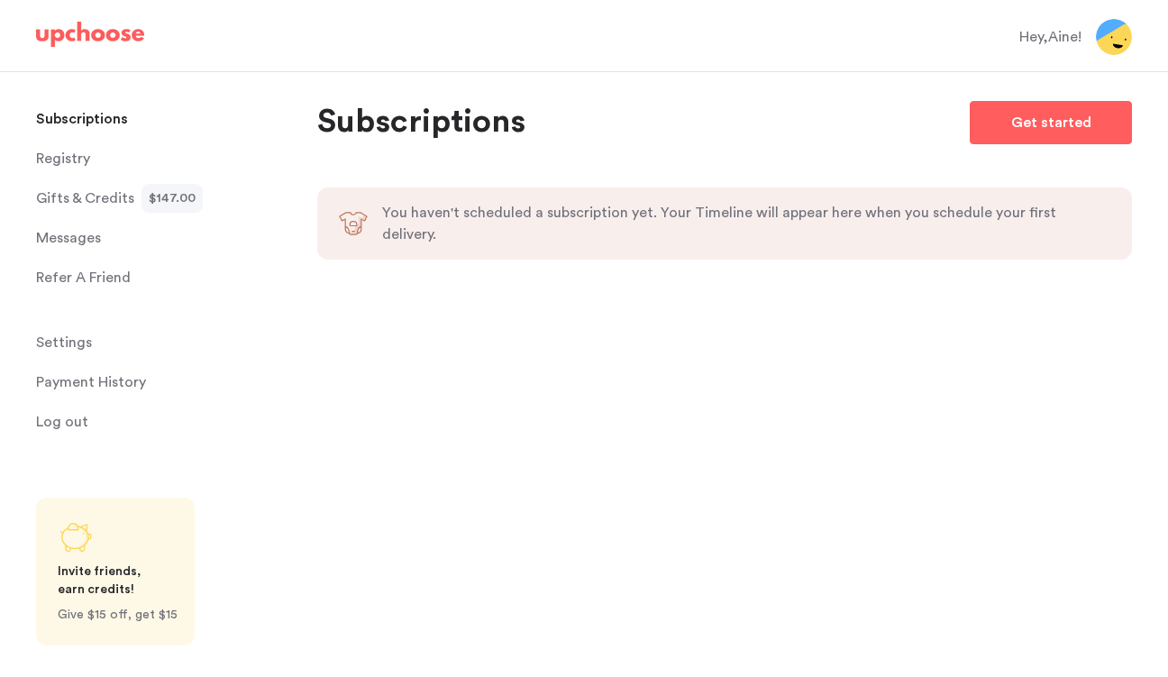 This screenshot has height=677, width=1168. What do you see at coordinates (90, 38) in the screenshot?
I see `a: UpChoose` at bounding box center [90, 38].